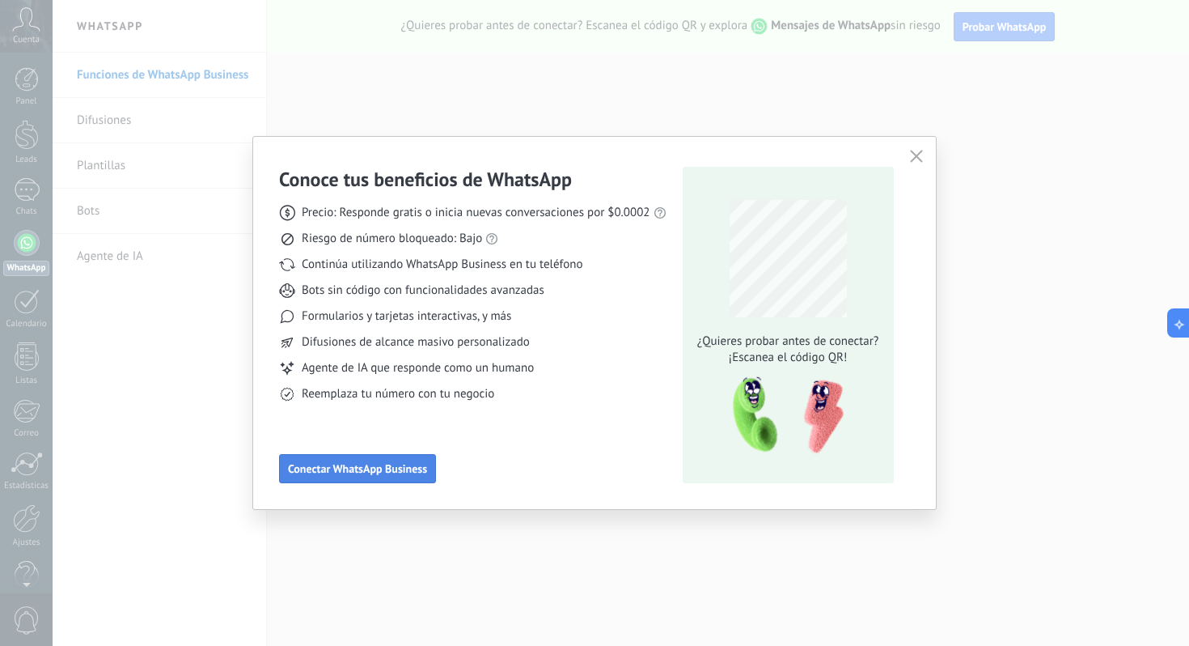  Describe the element at coordinates (442, 265) in the screenshot. I see `span: Continúa utilizando WhatsApp Business en tu teléfono` at that location.